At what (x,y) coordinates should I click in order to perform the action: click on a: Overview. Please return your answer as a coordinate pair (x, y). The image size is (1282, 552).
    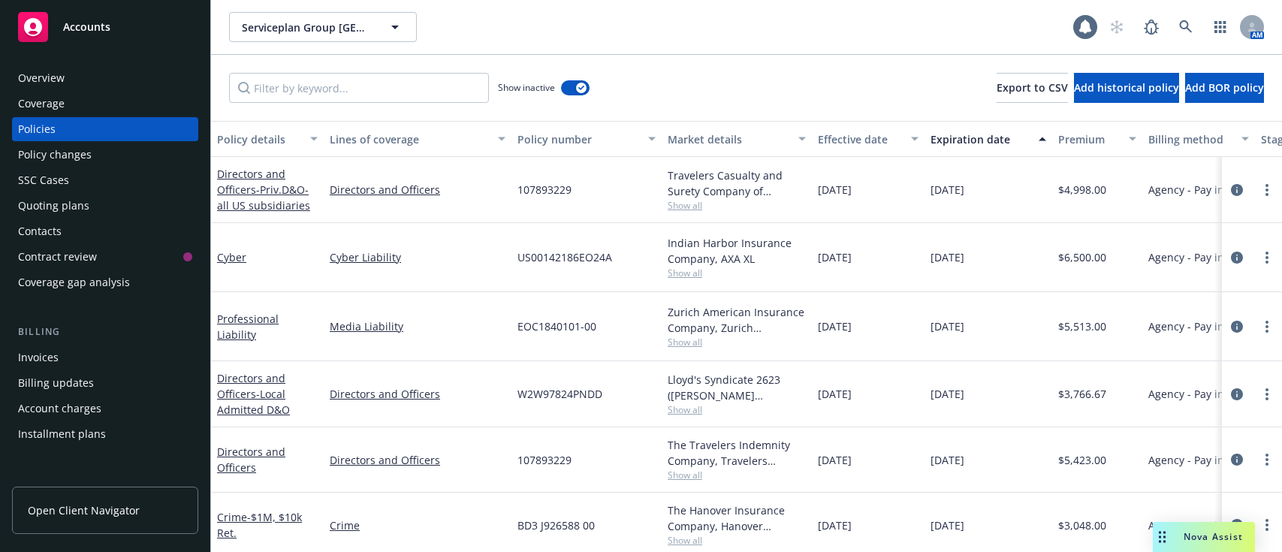
    Looking at the image, I should click on (105, 78).